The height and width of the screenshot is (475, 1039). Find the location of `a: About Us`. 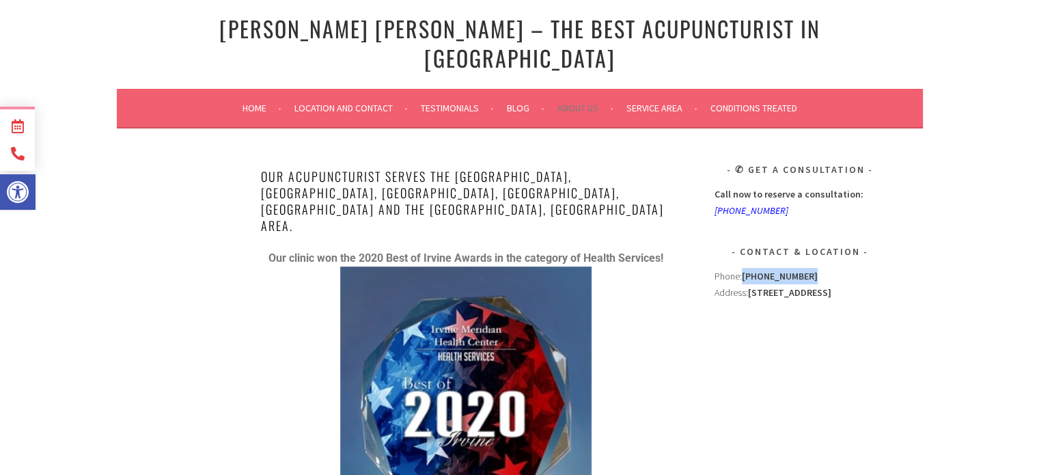

a: About Us is located at coordinates (585, 108).